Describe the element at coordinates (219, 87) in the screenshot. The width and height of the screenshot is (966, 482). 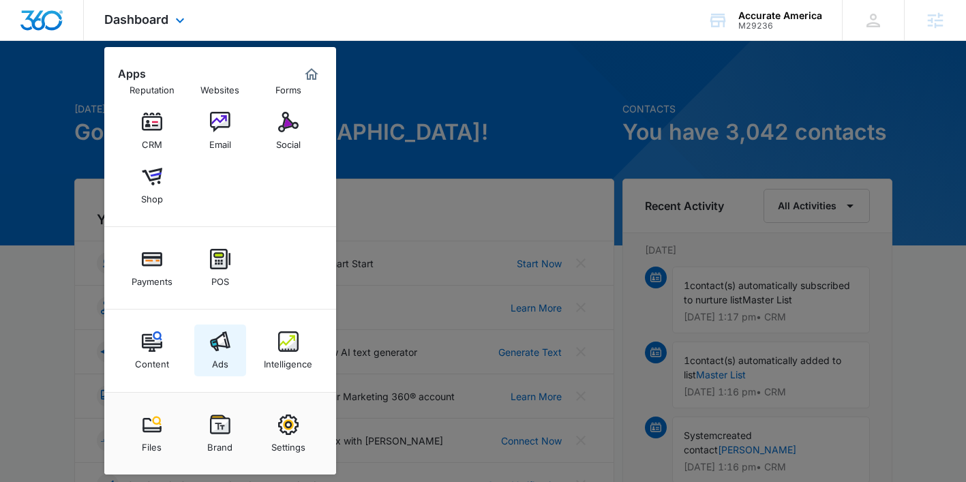
I see `div: Websites` at that location.